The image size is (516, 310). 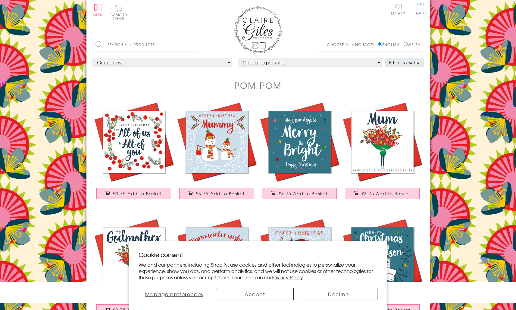 What do you see at coordinates (287, 277) in the screenshot?
I see `a: Privacy Policy` at bounding box center [287, 277].